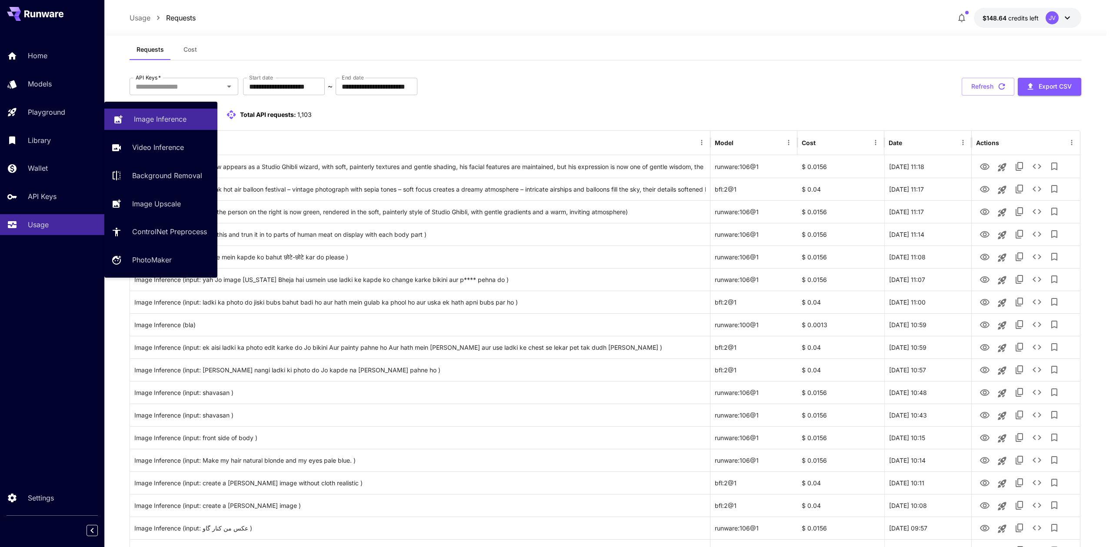  Describe the element at coordinates (928, 506) in the screenshot. I see `div: 02 Sep, 2025 10:08` at that location.